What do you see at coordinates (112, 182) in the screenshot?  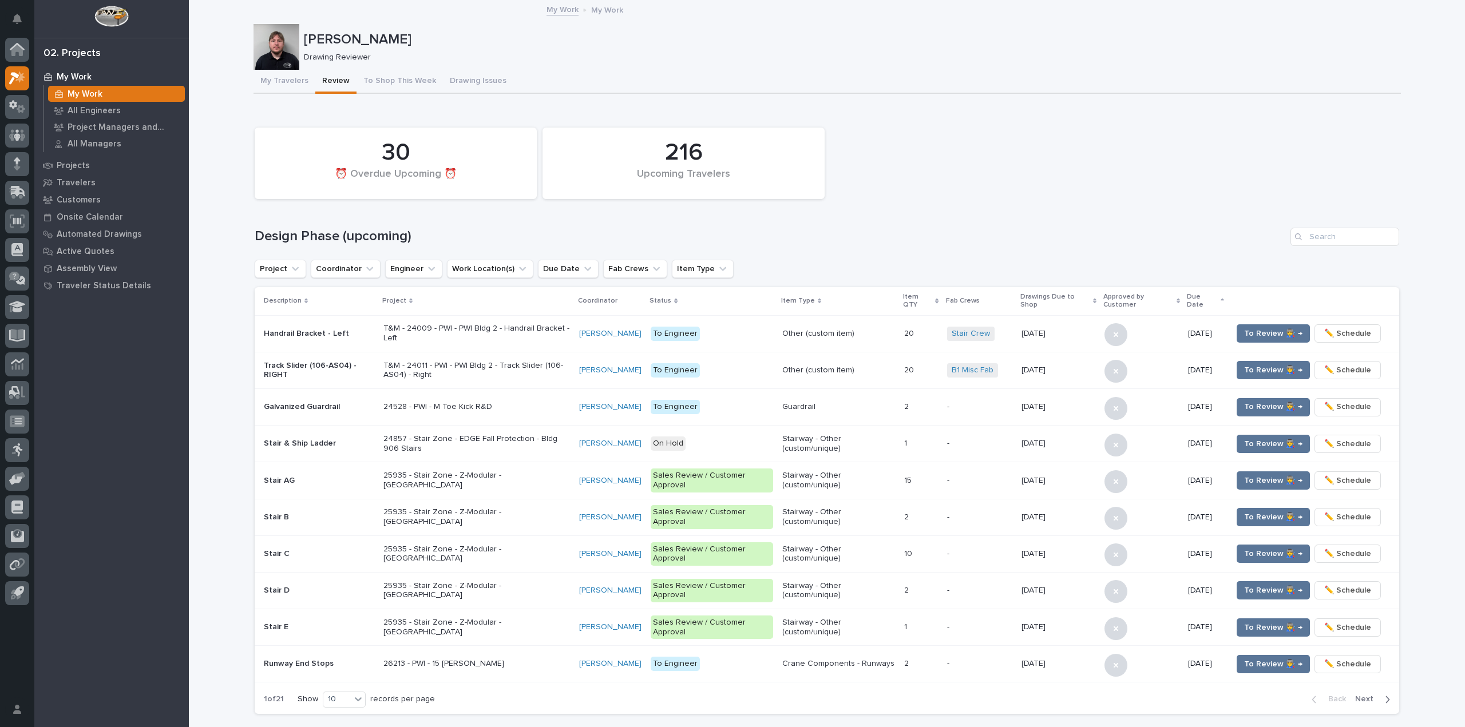 I see `a: Travelers` at bounding box center [112, 182].